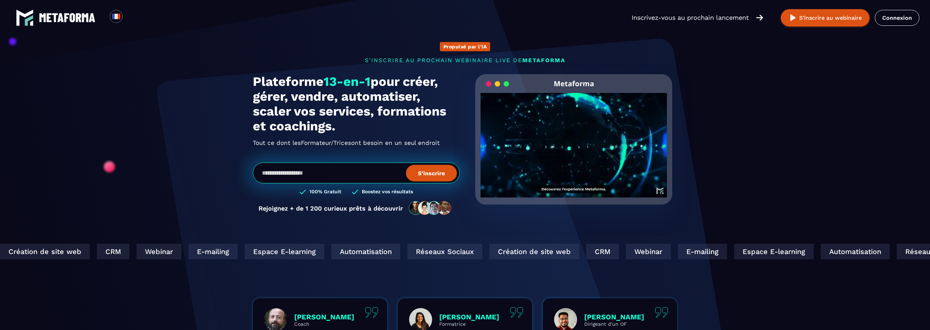  I want to click on h2: Metaforma, so click(574, 83).